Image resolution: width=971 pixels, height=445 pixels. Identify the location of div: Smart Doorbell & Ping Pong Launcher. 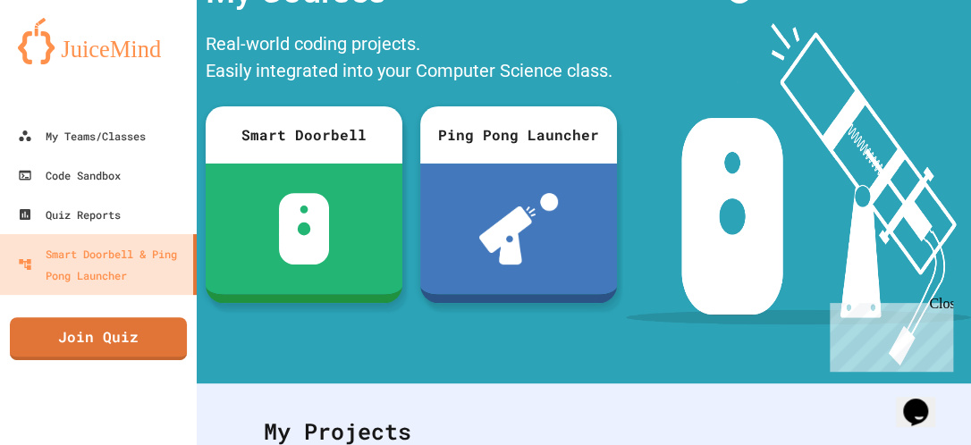
(102, 265).